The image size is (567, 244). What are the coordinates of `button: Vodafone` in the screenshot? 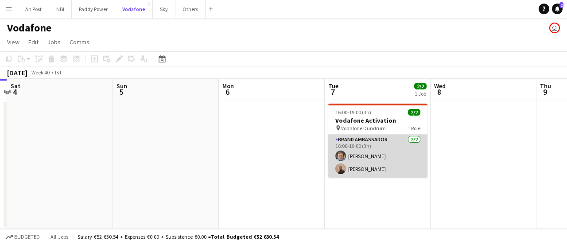 It's located at (134, 9).